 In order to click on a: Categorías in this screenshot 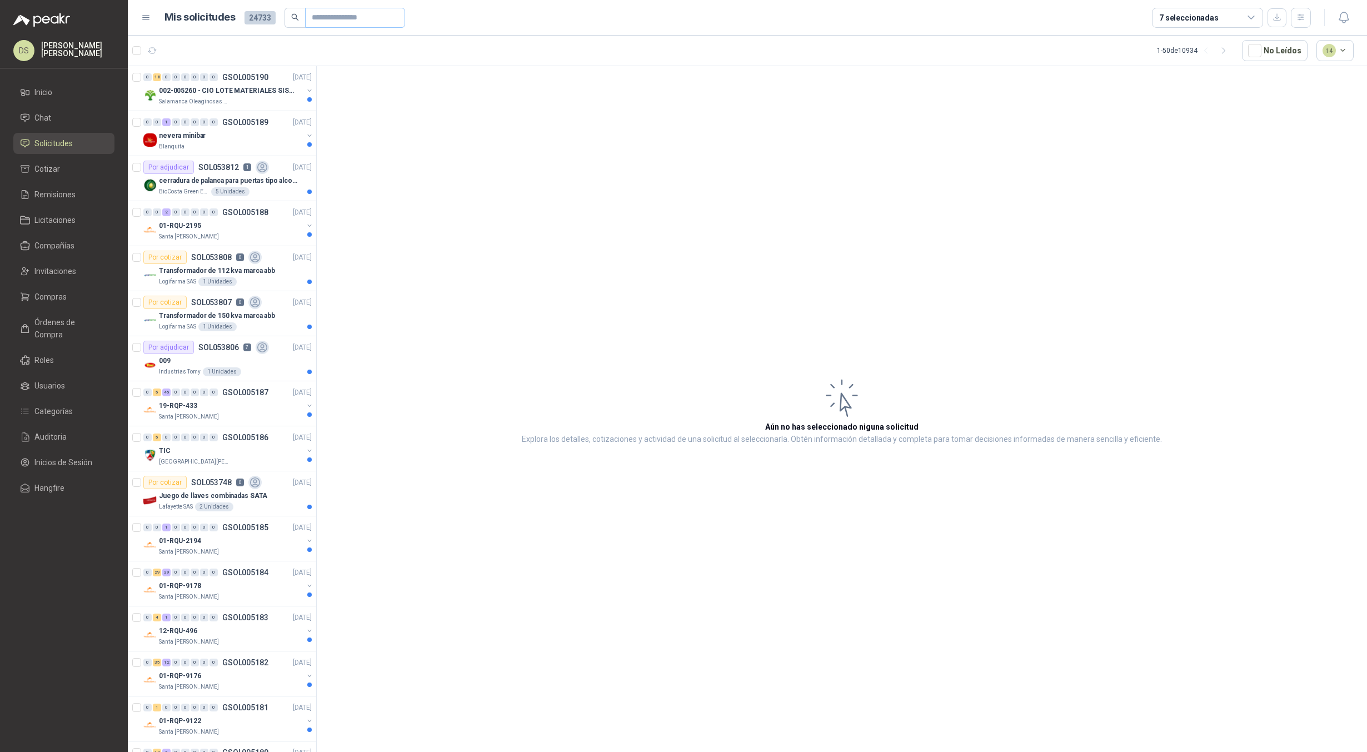, I will do `click(64, 411)`.